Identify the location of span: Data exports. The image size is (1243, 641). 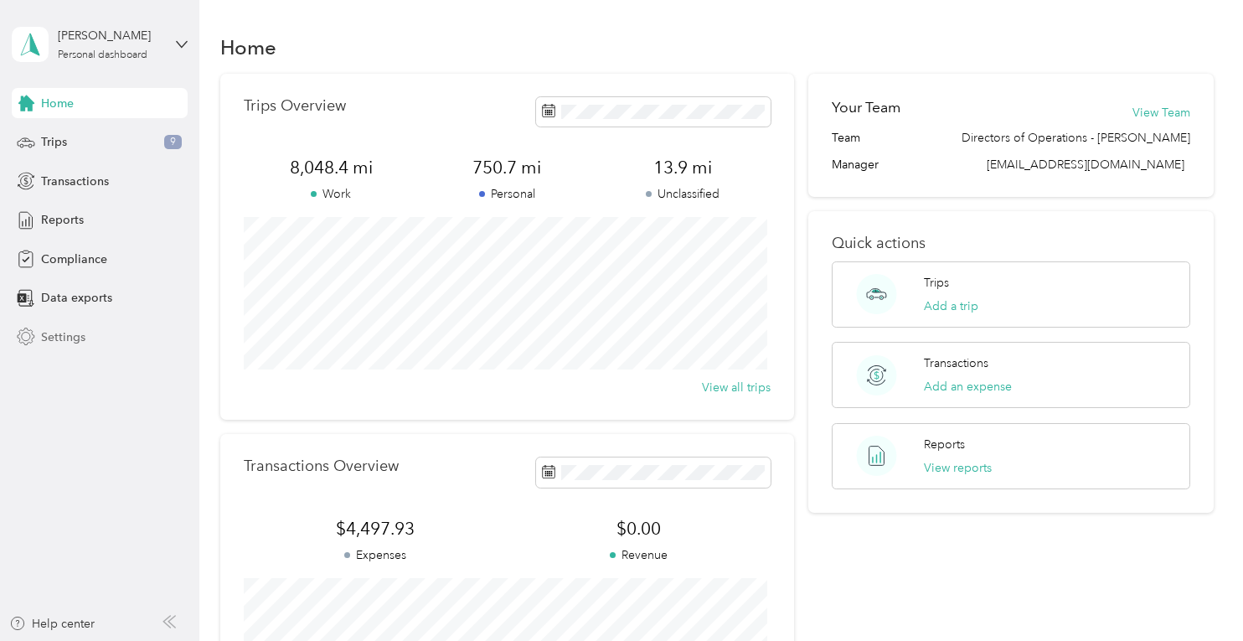
(76, 297).